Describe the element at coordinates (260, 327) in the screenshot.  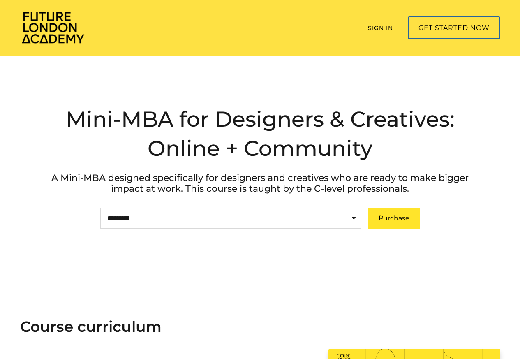
I see `h2: Course curriculum` at that location.